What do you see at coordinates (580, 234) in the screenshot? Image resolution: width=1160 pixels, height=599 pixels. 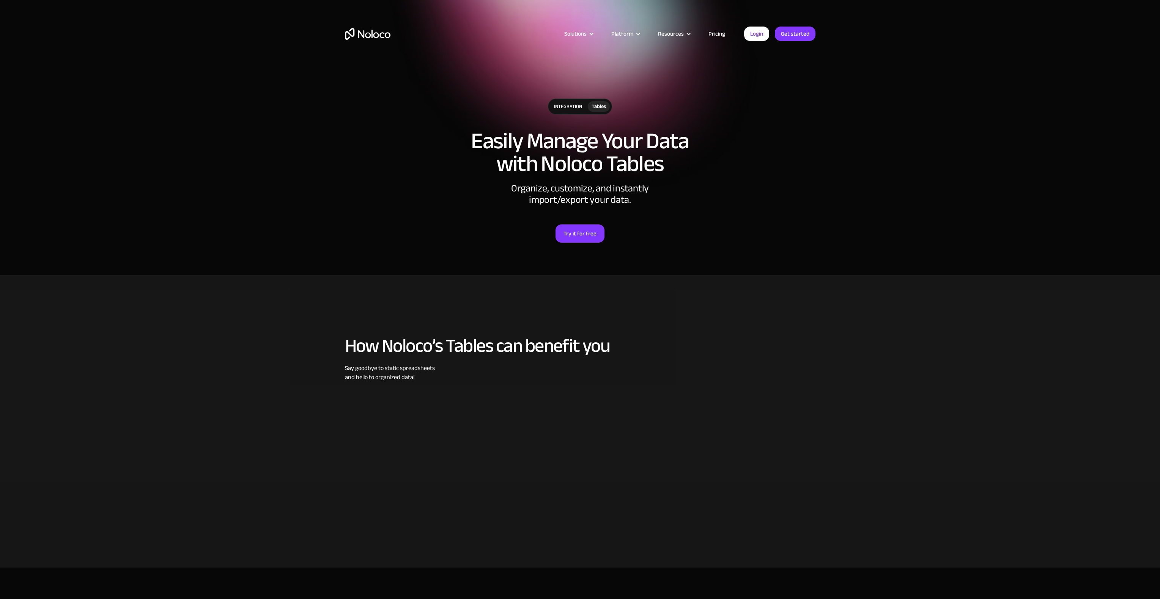 I see `a: Try it for free` at bounding box center [580, 234].